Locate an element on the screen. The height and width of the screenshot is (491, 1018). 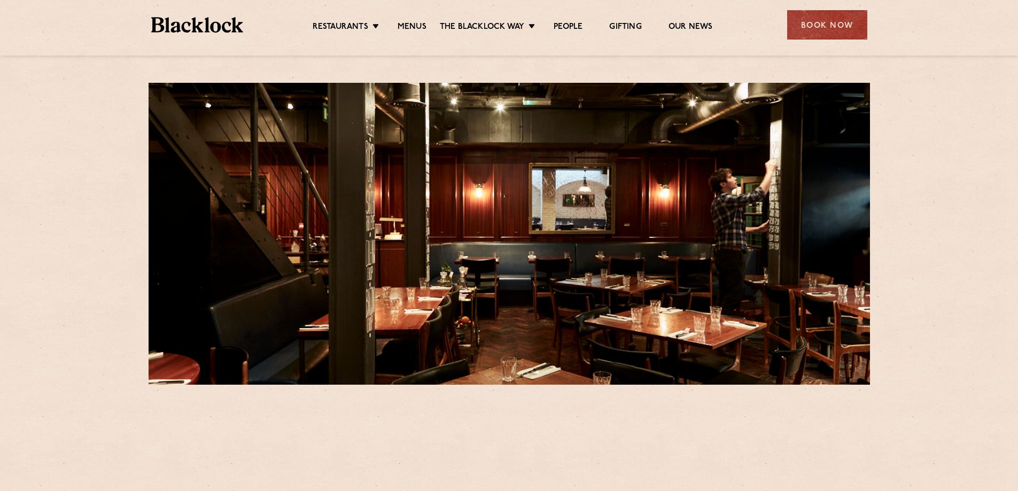
a: Restaurants is located at coordinates (341, 28).